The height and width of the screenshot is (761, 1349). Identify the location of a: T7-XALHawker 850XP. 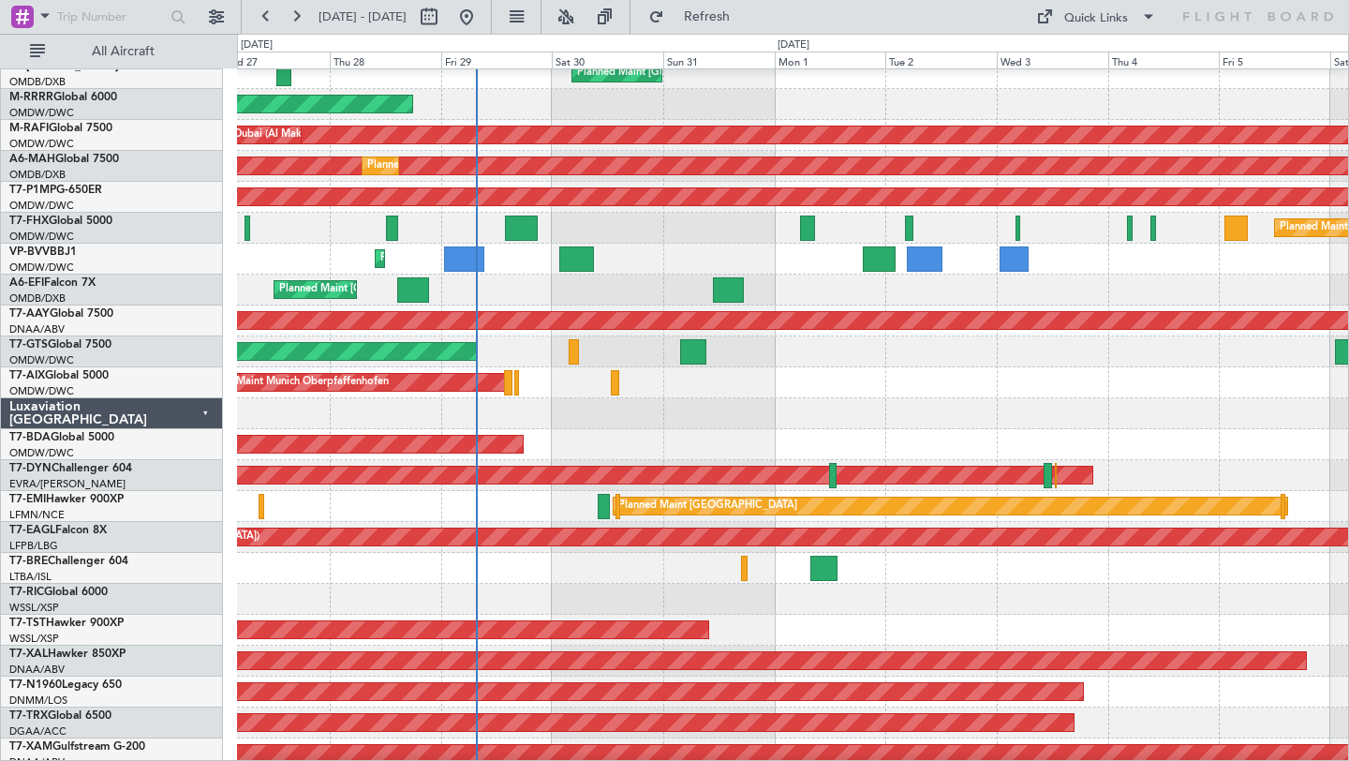
(67, 654).